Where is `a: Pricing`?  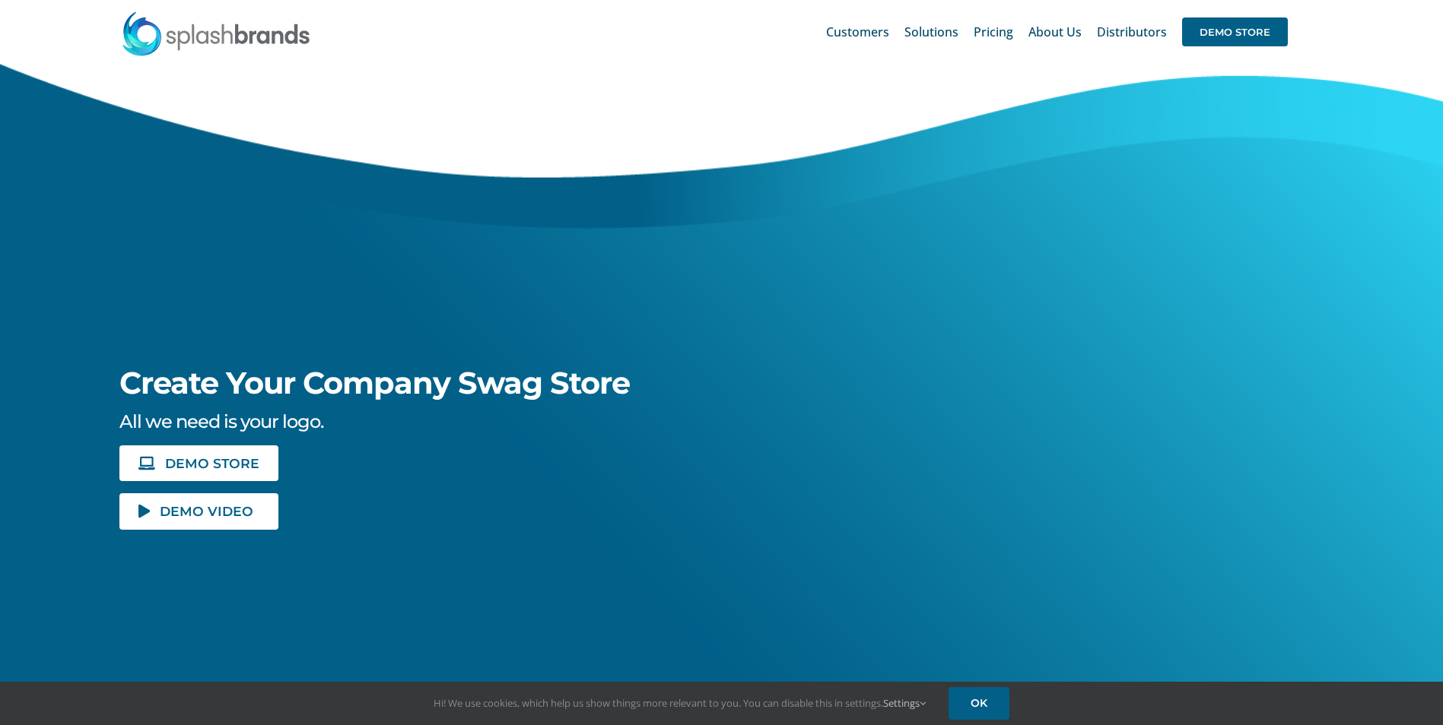
a: Pricing is located at coordinates (993, 32).